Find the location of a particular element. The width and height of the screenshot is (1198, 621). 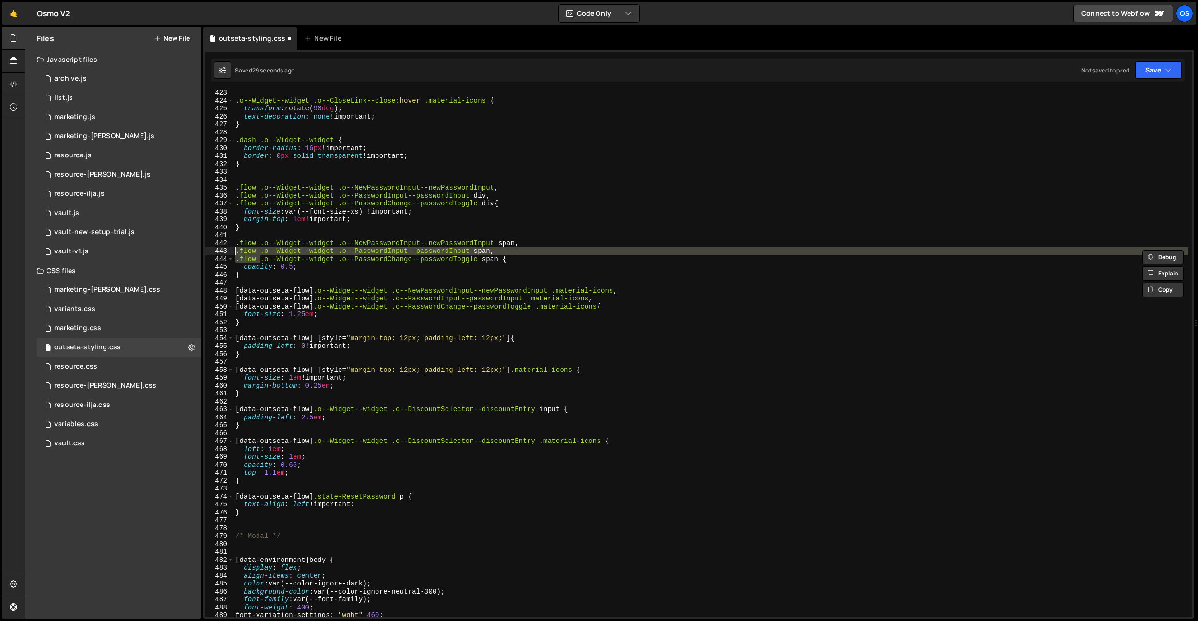

div: 455 is located at coordinates (219, 346).